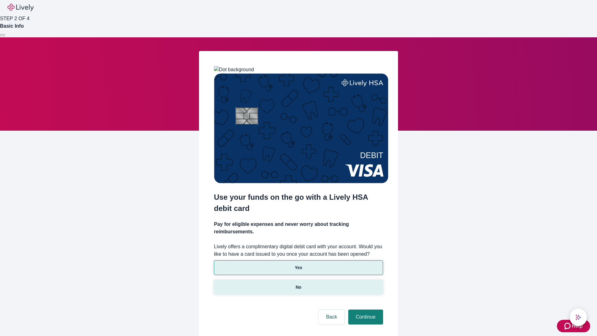 This screenshot has width=597, height=336. What do you see at coordinates (578, 317) in the screenshot?
I see `button: chat` at bounding box center [578, 317].